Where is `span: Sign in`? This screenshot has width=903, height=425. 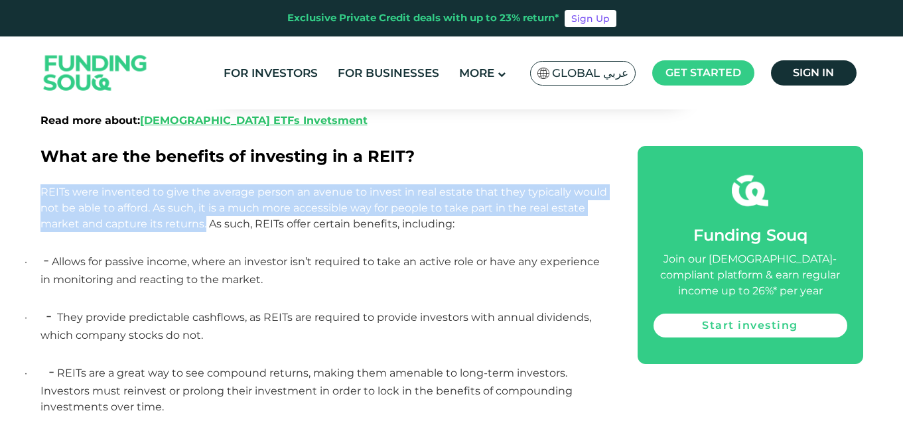
span: Sign in is located at coordinates (813, 72).